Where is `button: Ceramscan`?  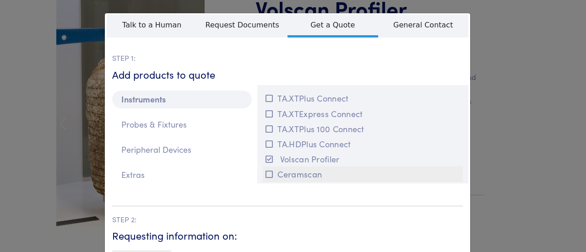 button: Ceramscan is located at coordinates (363, 174).